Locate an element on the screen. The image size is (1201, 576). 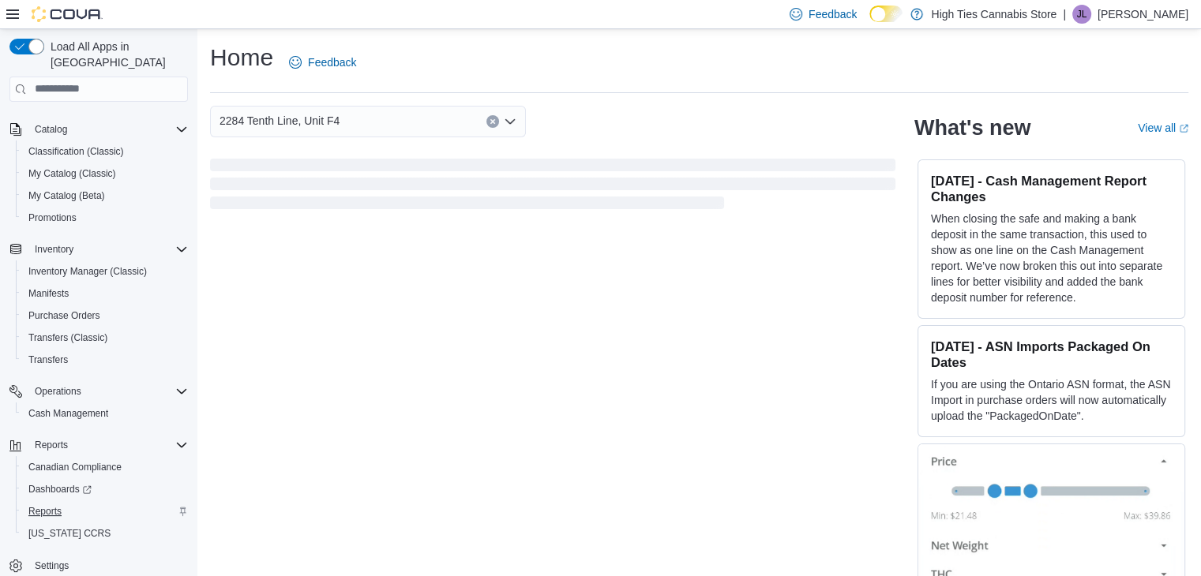
svg: External link is located at coordinates (1184, 129).